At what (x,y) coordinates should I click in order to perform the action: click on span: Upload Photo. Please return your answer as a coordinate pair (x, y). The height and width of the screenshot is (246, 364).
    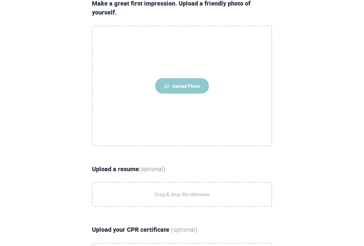
    Looking at the image, I should click on (182, 86).